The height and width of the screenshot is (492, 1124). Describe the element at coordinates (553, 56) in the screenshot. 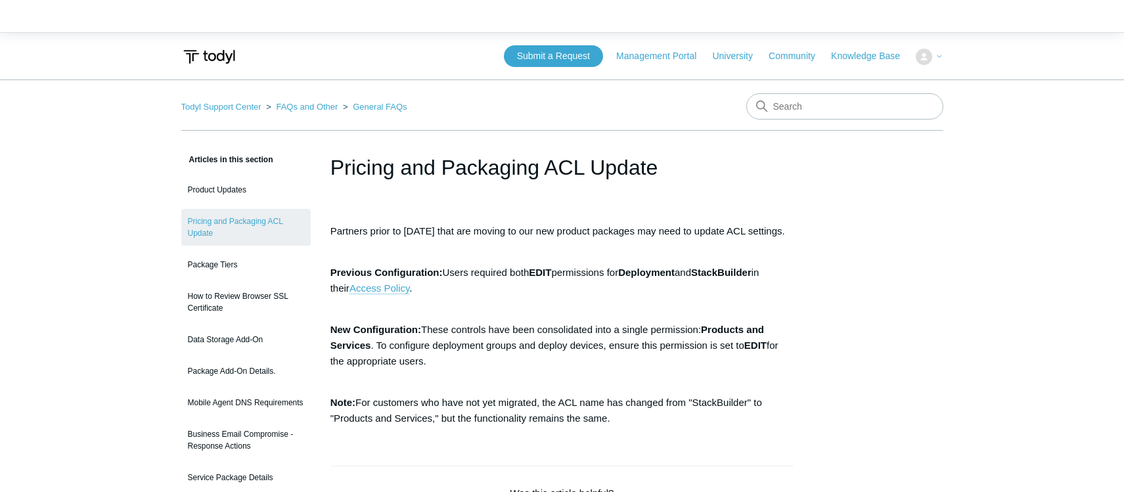

I see `a: Submit a Request` at that location.